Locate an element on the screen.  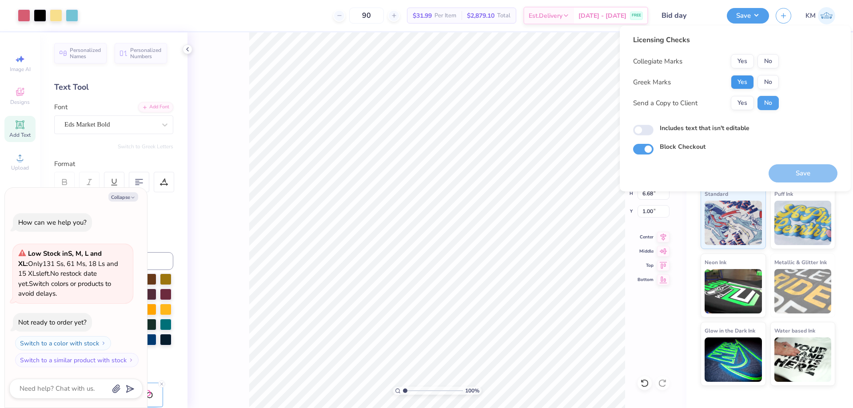
input: Untitled Design is located at coordinates (687, 16).